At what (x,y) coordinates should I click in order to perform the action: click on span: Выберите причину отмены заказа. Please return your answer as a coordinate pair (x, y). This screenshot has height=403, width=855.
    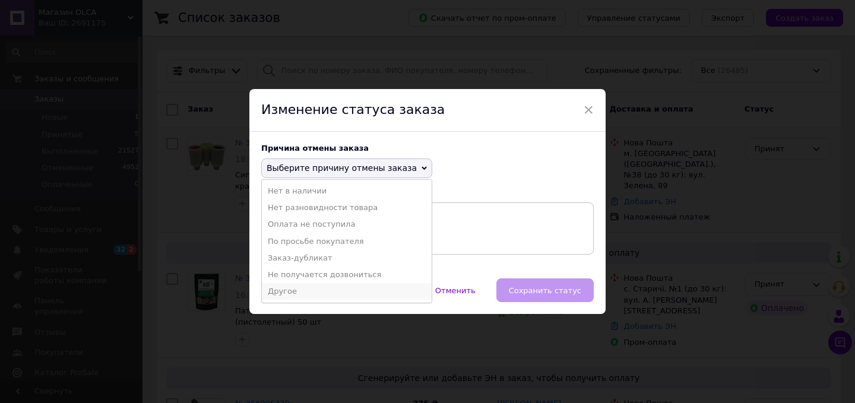
    Looking at the image, I should click on (341, 168).